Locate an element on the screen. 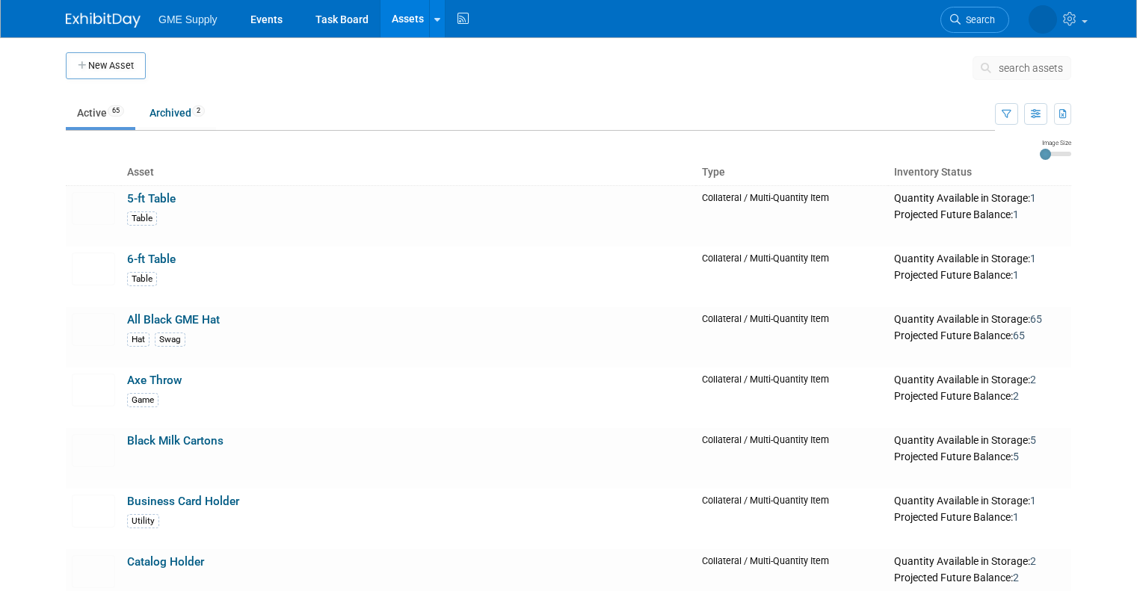  button: search assets is located at coordinates (1022, 68).